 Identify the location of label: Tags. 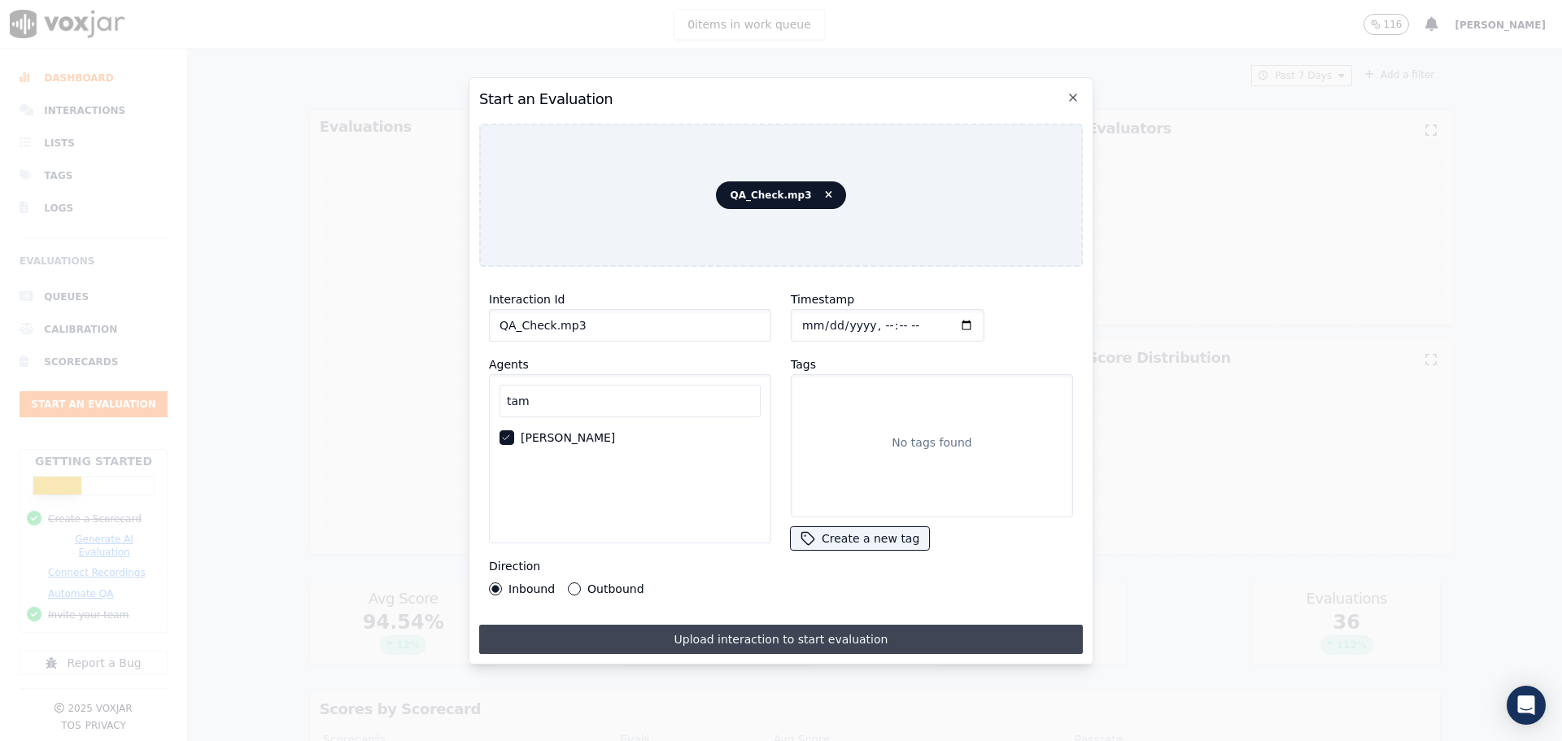
(803, 365).